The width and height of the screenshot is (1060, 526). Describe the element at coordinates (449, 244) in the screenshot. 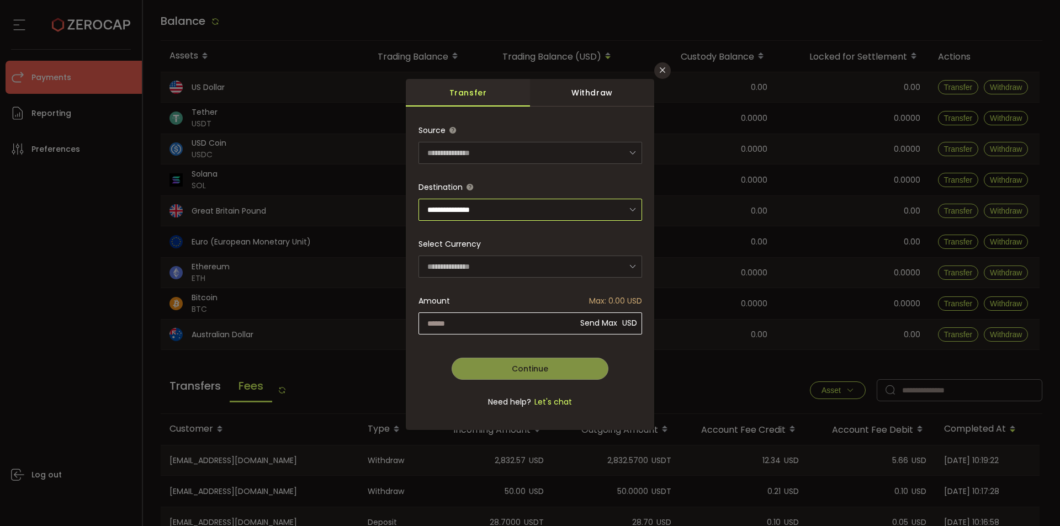

I see `label: Select Currency` at that location.